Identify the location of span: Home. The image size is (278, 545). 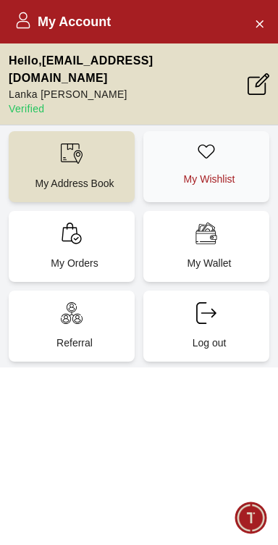
(67, 532).